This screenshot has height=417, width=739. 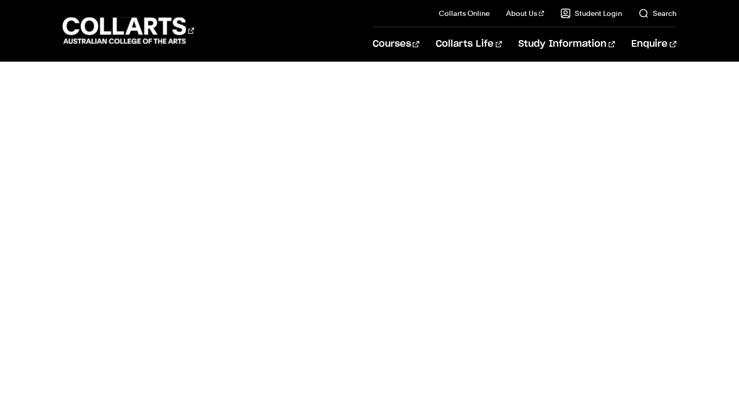 What do you see at coordinates (469, 44) in the screenshot?
I see `a: Collarts Life` at bounding box center [469, 44].